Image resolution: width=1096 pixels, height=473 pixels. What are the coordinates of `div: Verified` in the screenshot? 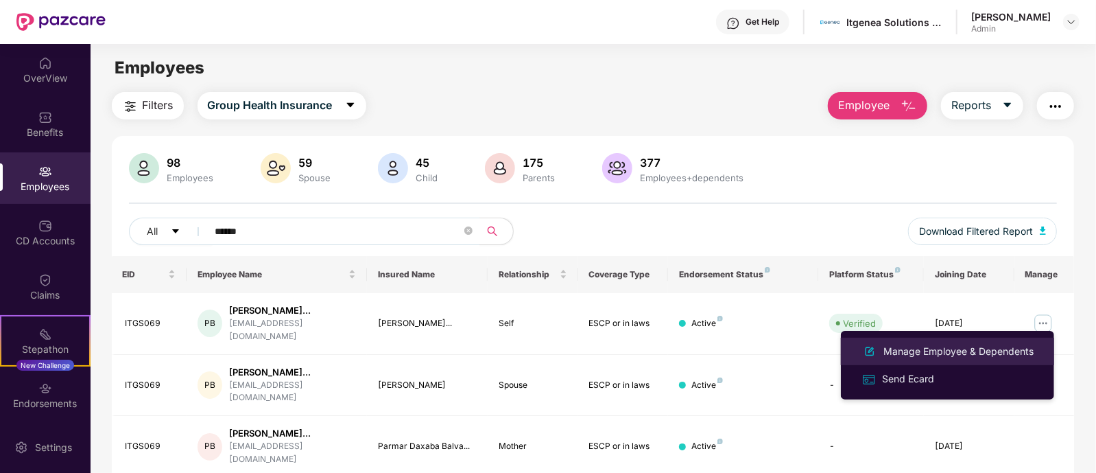 It's located at (860, 323).